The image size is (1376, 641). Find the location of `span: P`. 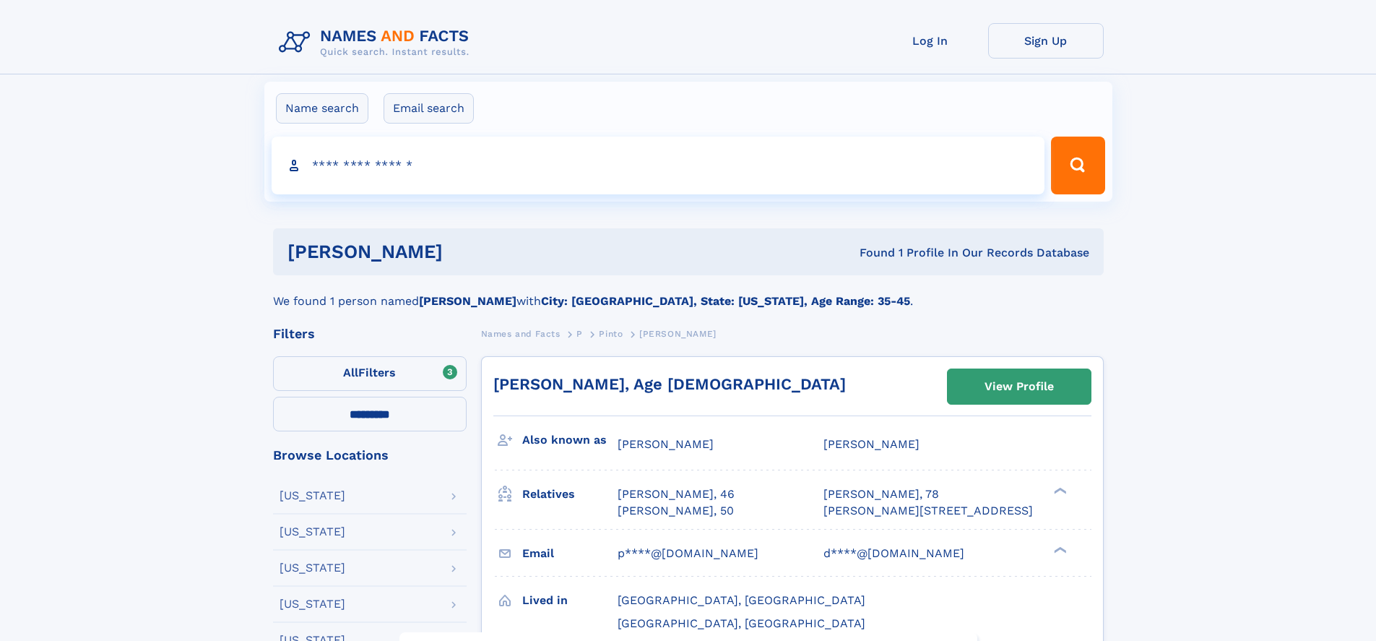

span: P is located at coordinates (579, 334).